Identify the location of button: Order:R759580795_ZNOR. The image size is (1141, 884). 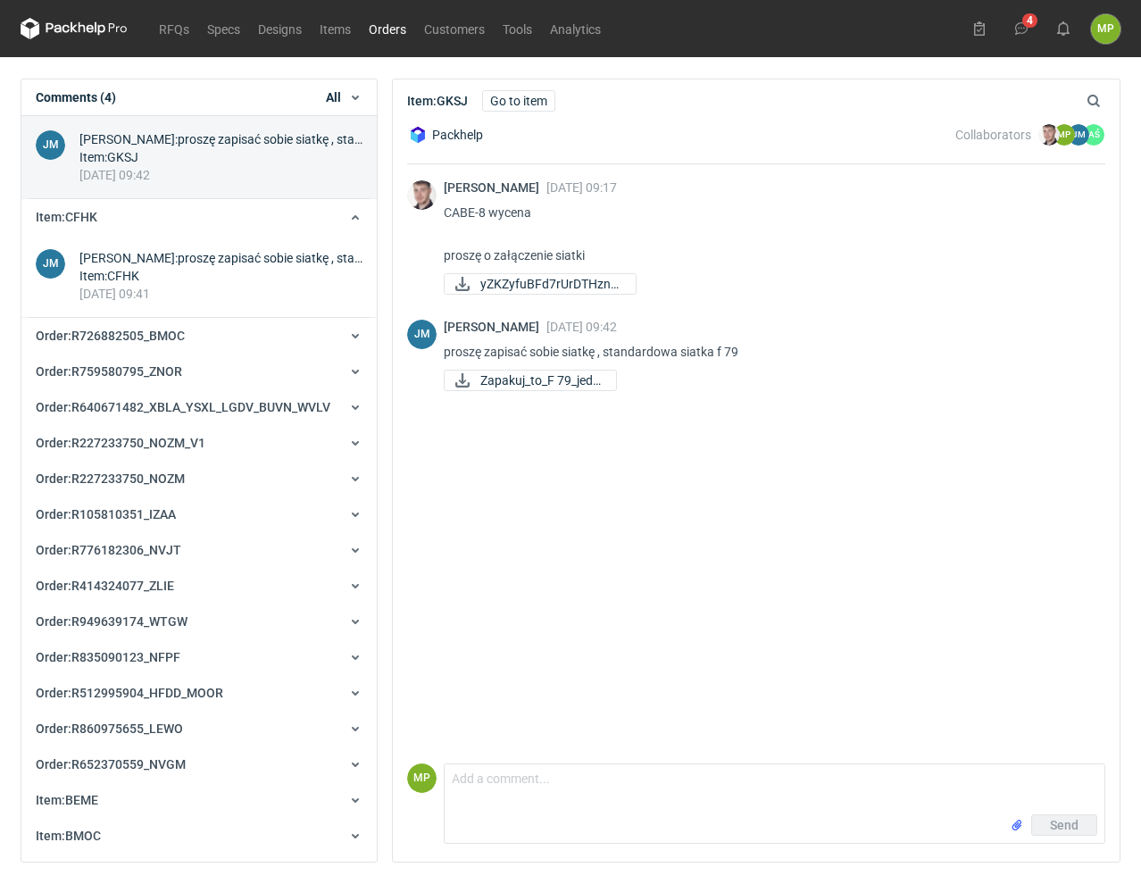
(199, 371).